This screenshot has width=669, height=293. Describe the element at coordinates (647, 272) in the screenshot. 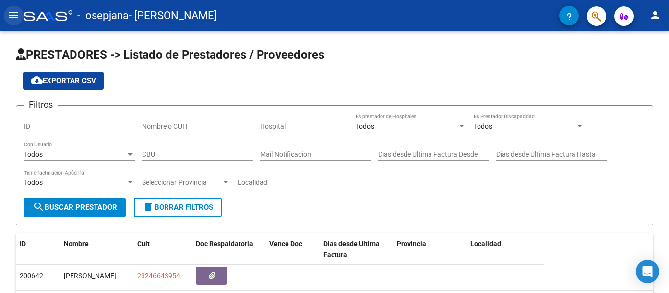

I see `div: Open Intercom Messenger` at that location.